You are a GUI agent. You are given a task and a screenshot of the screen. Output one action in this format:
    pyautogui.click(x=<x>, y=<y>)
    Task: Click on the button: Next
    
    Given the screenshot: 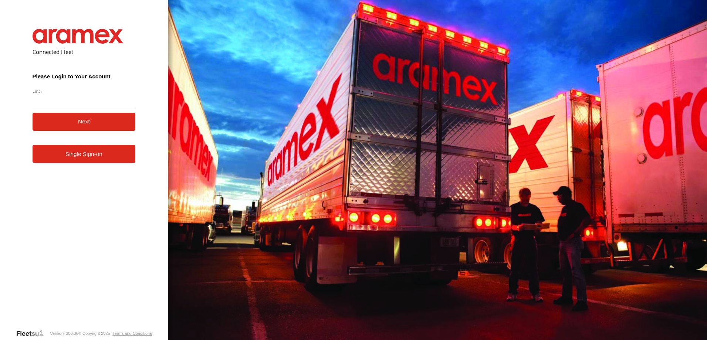 What is the action you would take?
    pyautogui.click(x=84, y=122)
    